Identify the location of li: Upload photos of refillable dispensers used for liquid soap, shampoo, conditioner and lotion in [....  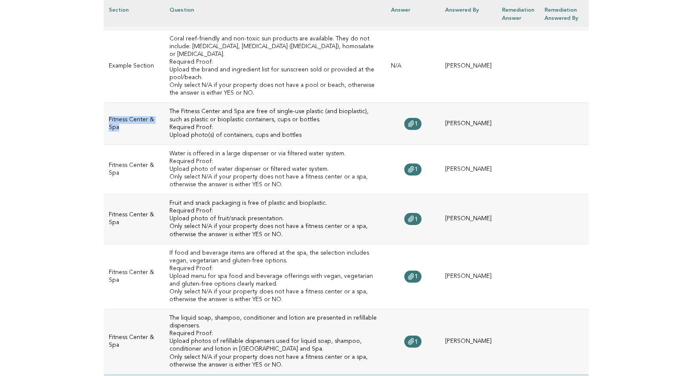
(275, 345).